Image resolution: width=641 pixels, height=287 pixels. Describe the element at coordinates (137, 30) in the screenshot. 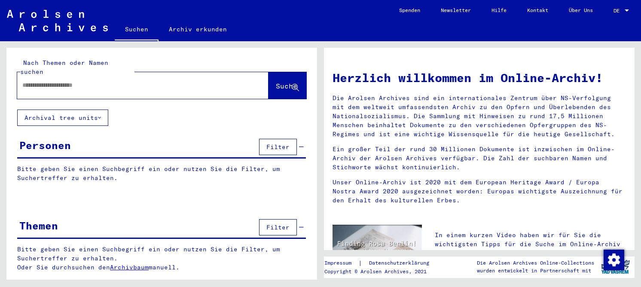

I see `a: Suchen` at that location.